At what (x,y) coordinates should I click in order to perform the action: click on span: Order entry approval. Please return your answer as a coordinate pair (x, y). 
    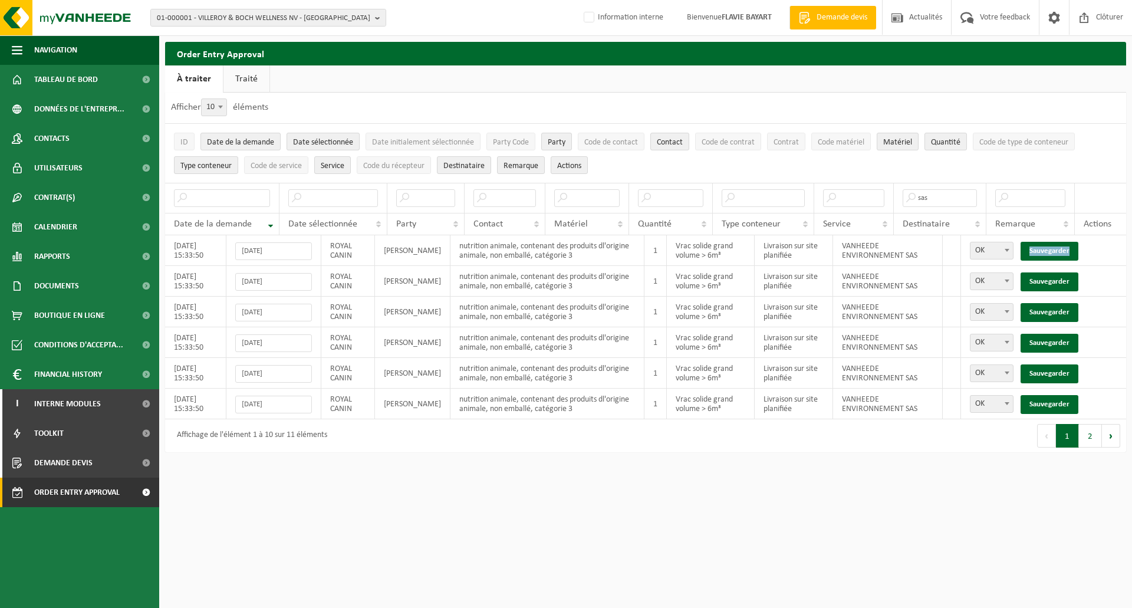
    Looking at the image, I should click on (77, 492).